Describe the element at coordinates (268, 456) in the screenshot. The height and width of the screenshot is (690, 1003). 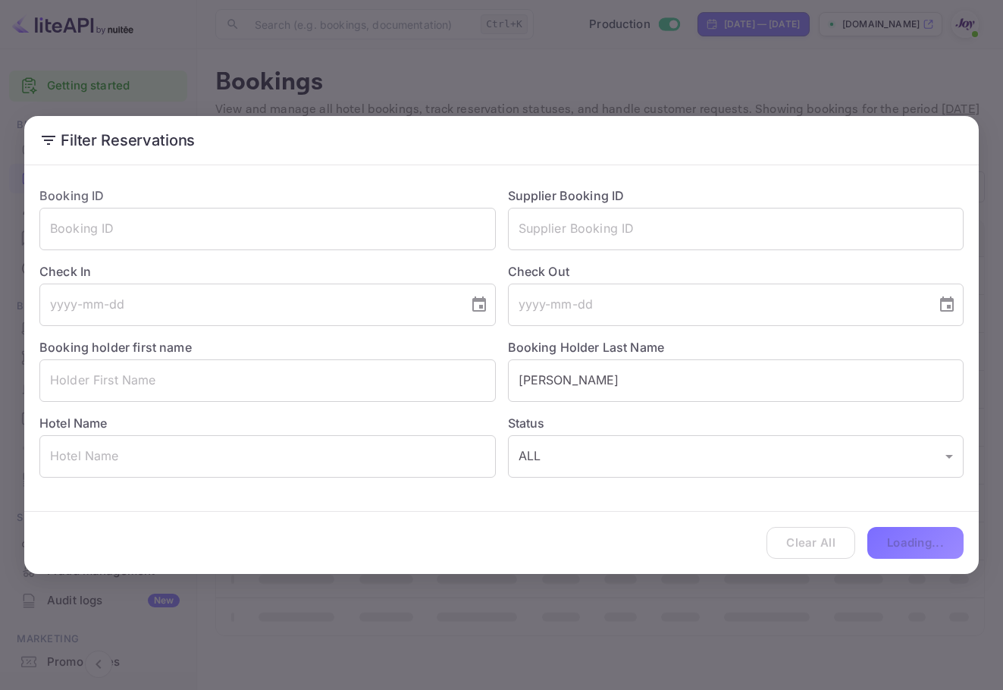
I see `input: Hotel Name` at that location.